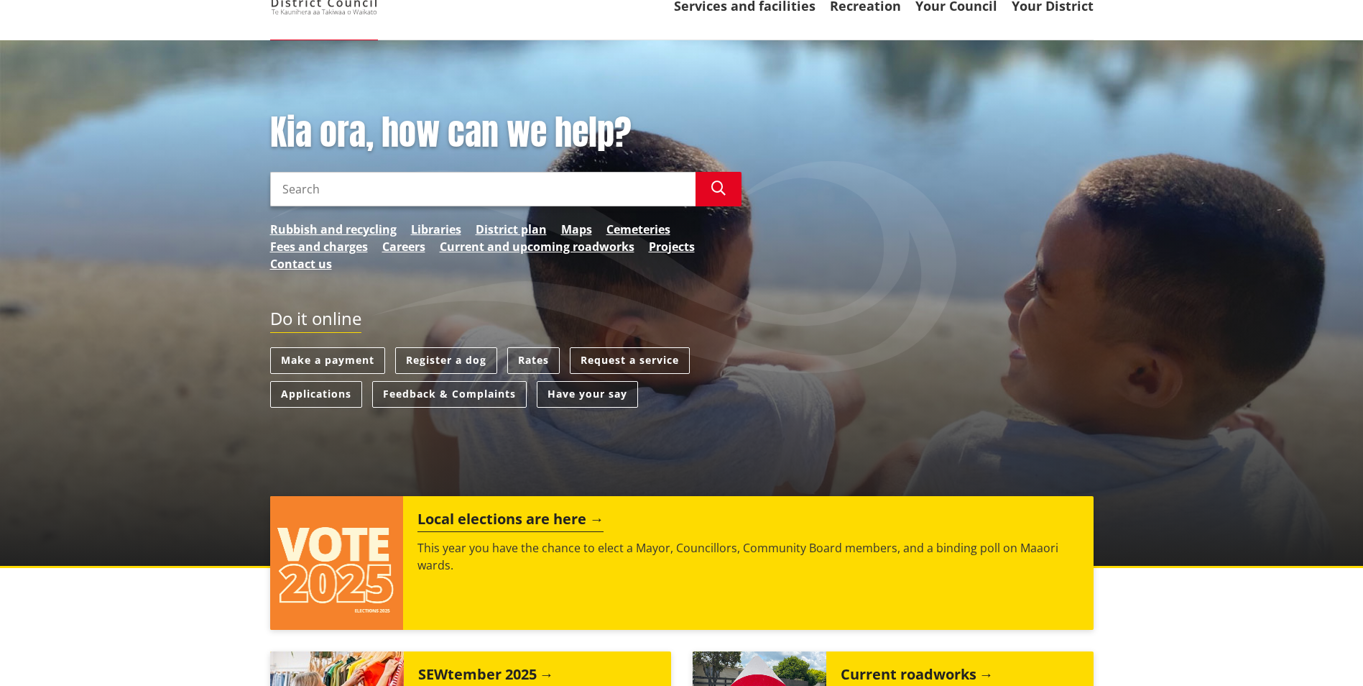  Describe the element at coordinates (404, 246) in the screenshot. I see `a: Careers` at that location.